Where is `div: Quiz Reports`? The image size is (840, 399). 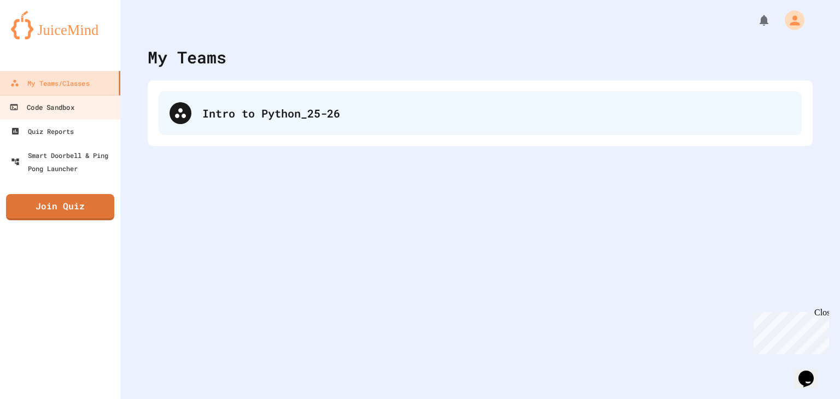 div: Quiz Reports is located at coordinates (42, 131).